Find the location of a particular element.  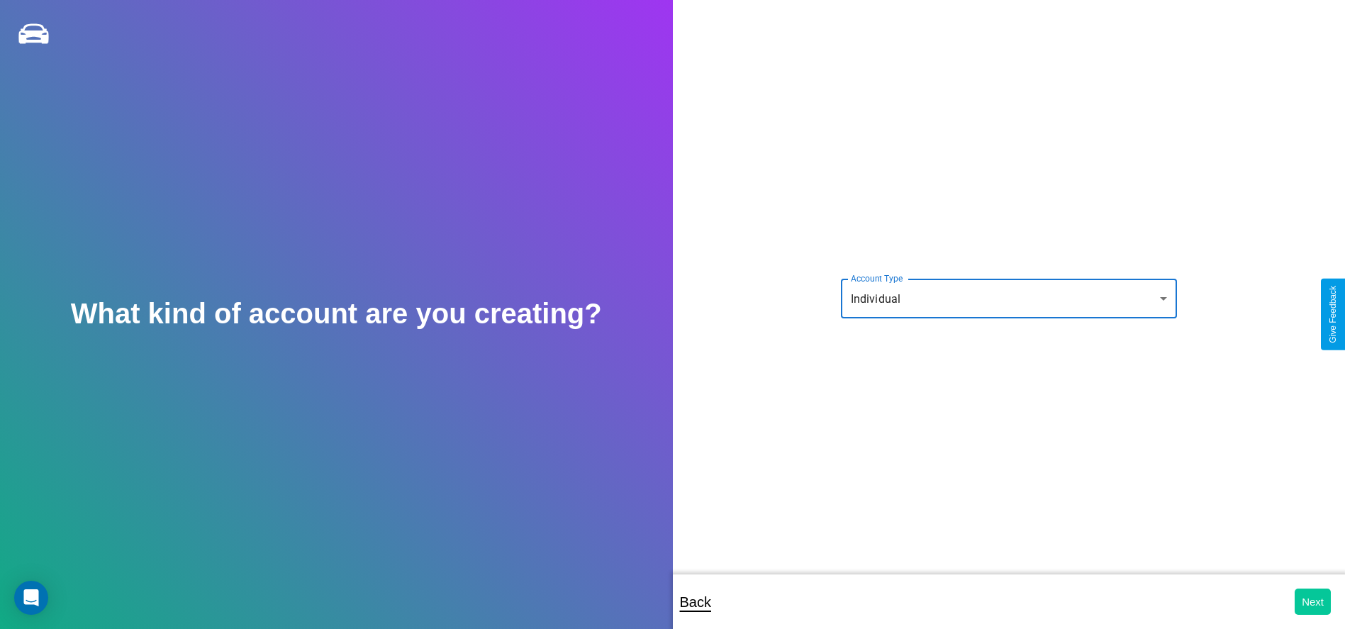

button: Next is located at coordinates (1312, 601).